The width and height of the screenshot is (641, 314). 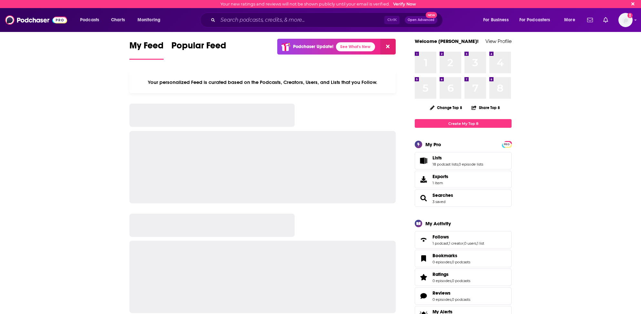 What do you see at coordinates (569, 20) in the screenshot?
I see `span: More` at bounding box center [569, 20].